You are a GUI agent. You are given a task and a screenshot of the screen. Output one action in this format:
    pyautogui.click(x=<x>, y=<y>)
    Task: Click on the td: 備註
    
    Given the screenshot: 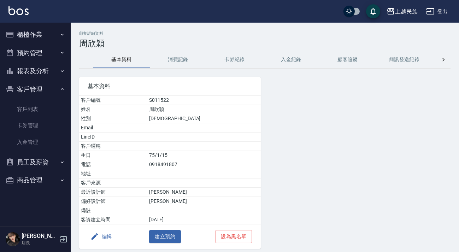 What is the action you would take?
    pyautogui.click(x=113, y=211)
    